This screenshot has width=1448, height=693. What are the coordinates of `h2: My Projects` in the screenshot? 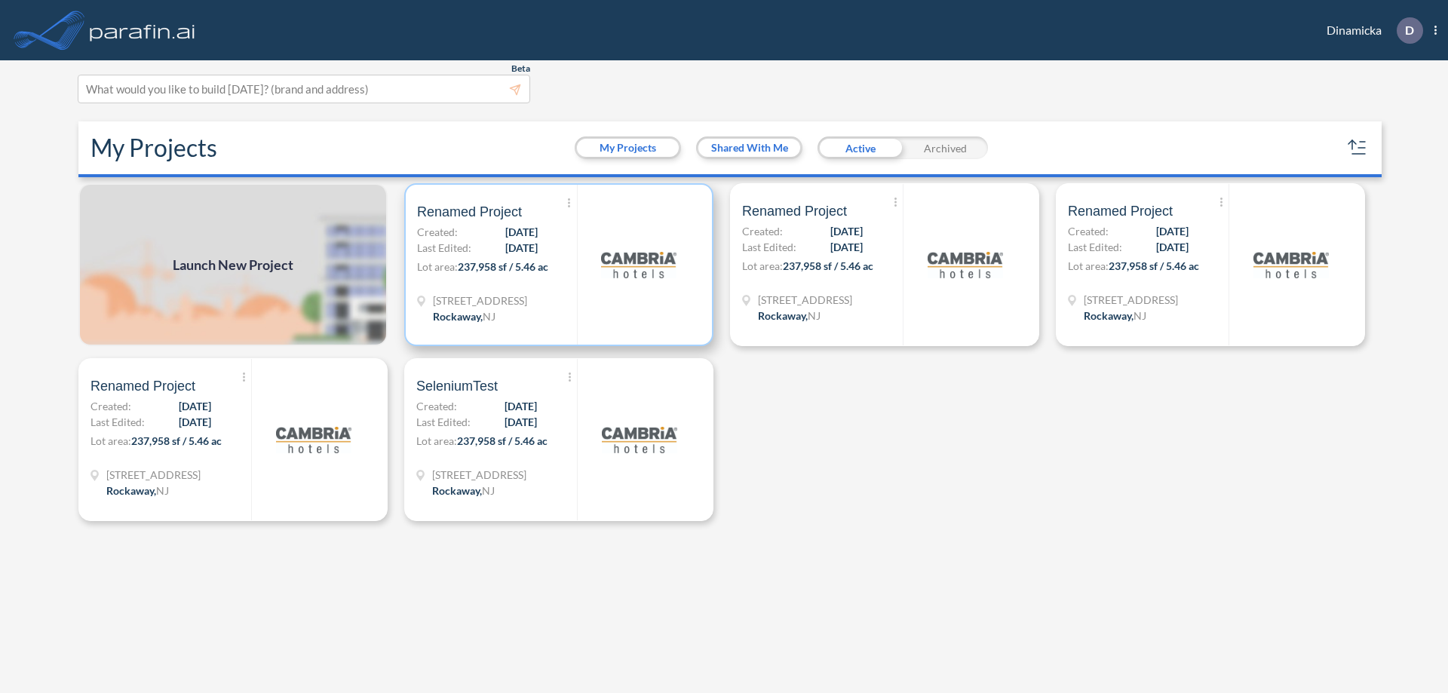 It's located at (154, 148).